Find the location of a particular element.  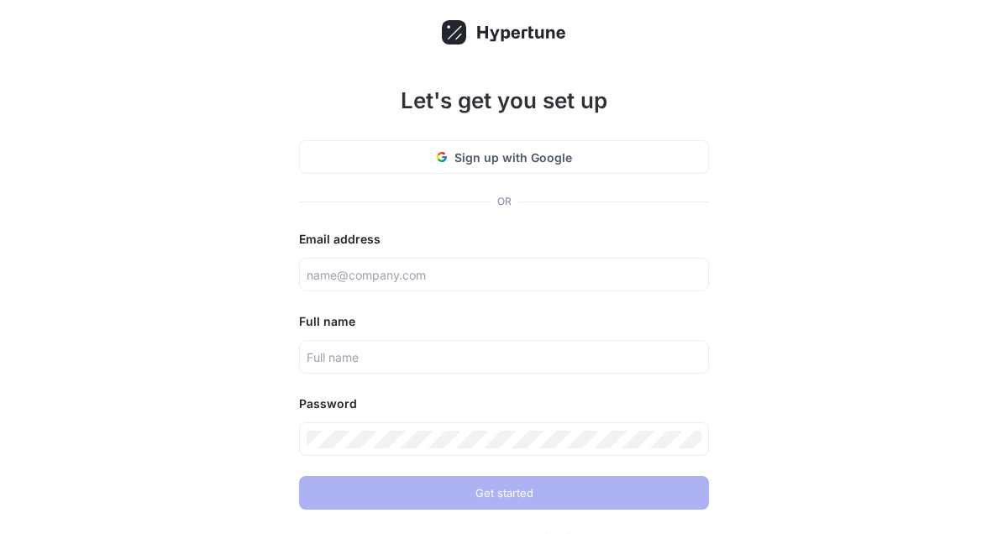

span: Get started is located at coordinates (504, 493).